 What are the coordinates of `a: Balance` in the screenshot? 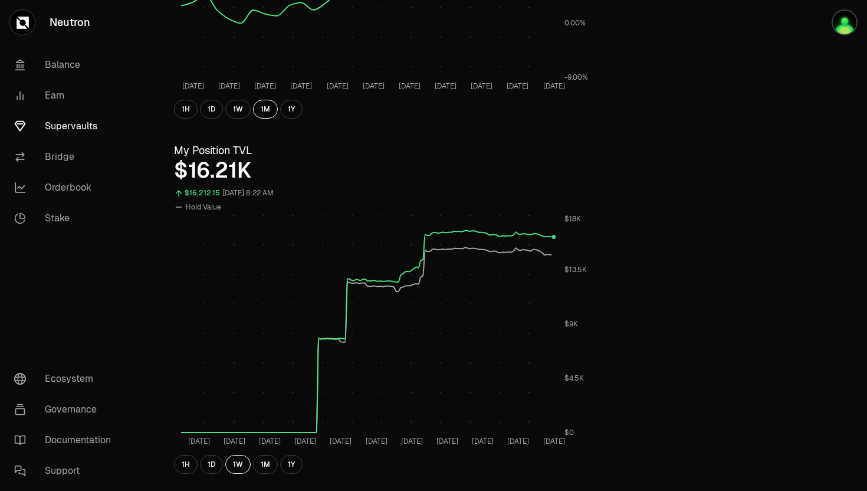 It's located at (66, 65).